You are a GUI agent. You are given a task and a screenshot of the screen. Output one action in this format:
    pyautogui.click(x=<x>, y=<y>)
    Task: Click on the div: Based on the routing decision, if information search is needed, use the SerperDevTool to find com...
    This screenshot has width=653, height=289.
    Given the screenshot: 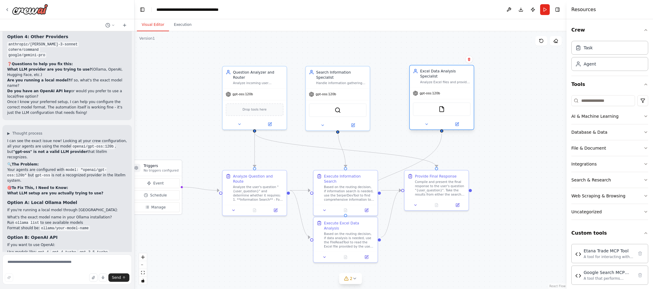 What is the action you would take?
    pyautogui.click(x=349, y=193)
    